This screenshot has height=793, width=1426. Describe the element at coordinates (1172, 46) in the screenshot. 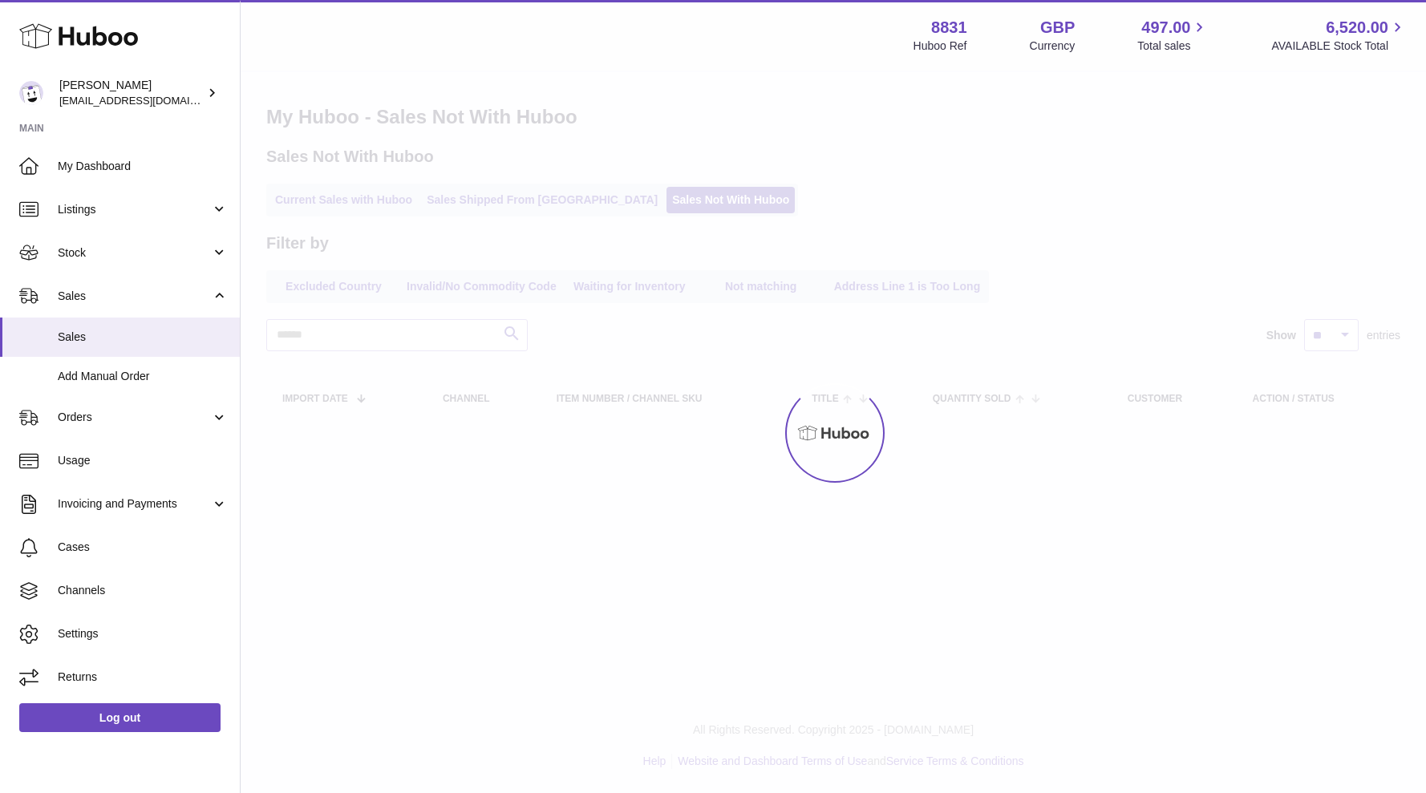

I see `span: Total sales` at that location.